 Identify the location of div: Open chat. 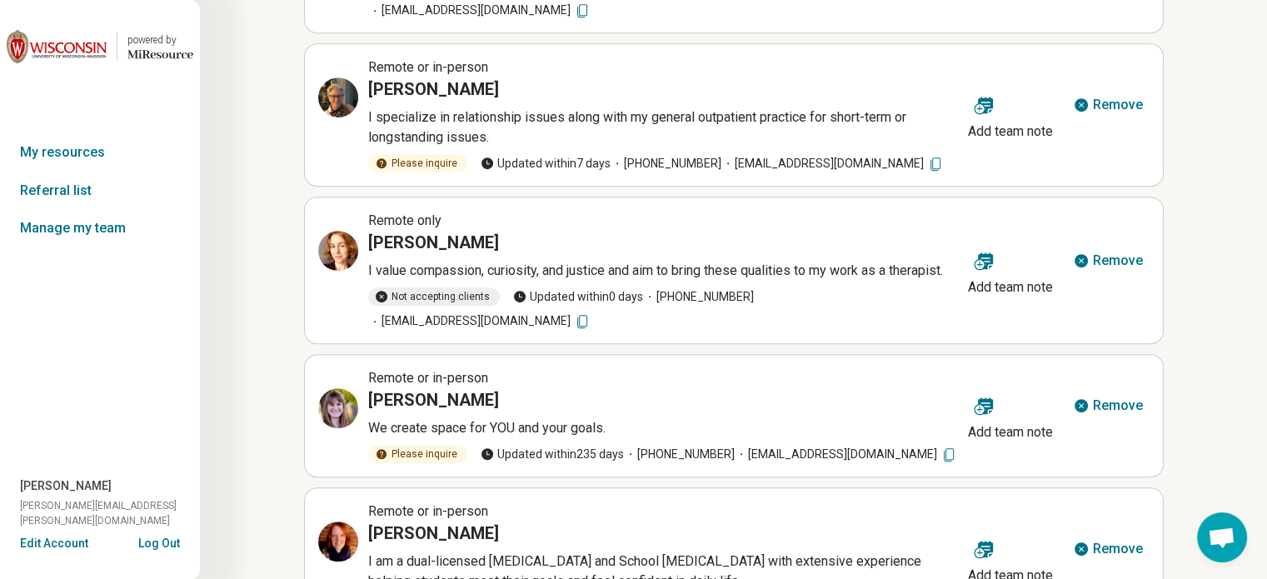
(1222, 537).